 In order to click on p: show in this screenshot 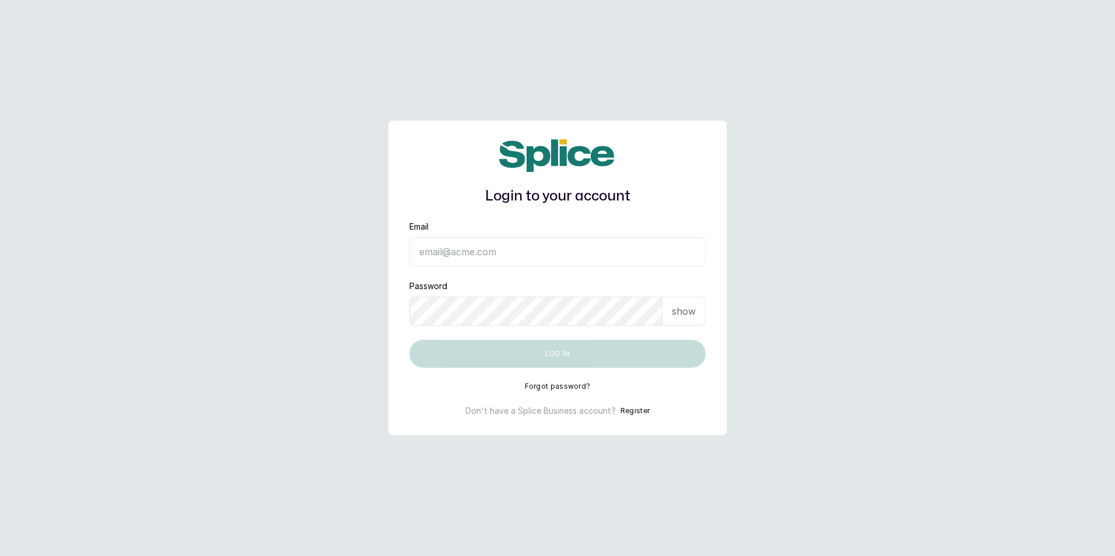, I will do `click(684, 311)`.